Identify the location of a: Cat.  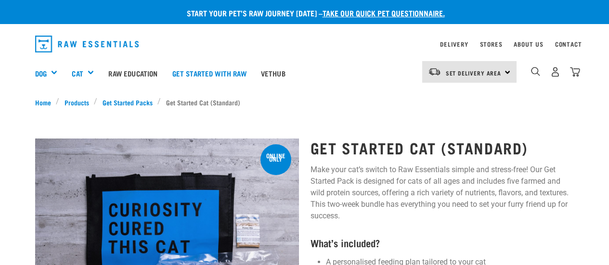
(77, 73).